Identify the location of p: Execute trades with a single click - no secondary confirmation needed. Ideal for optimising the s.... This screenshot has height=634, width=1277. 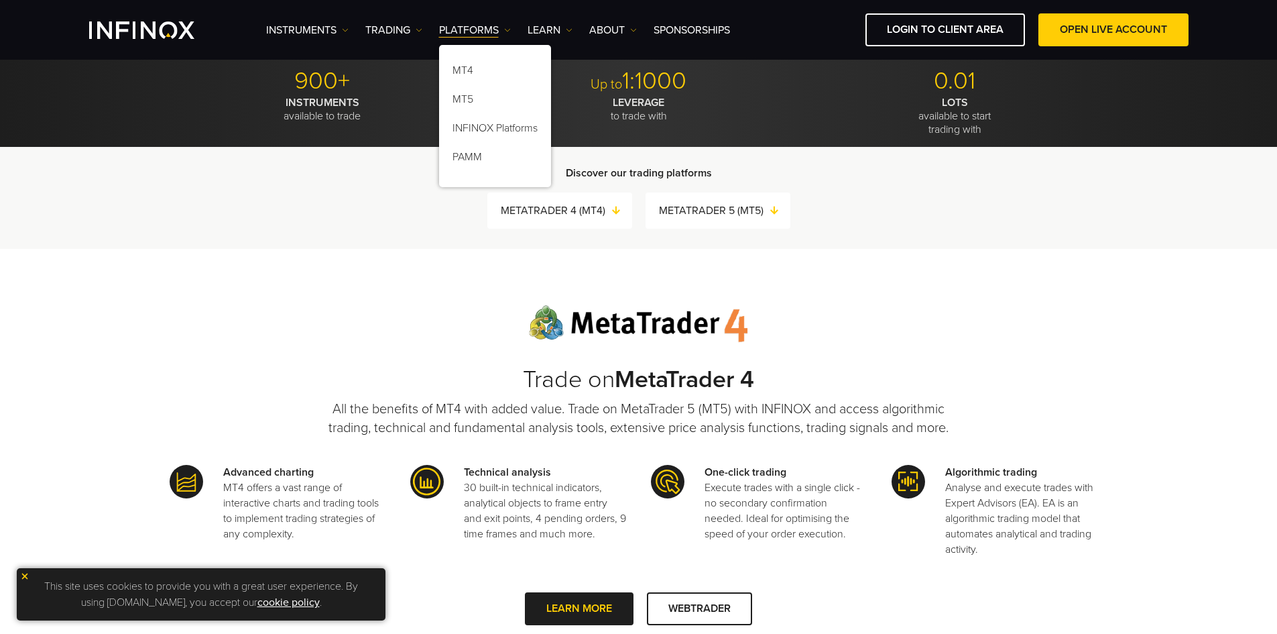
(786, 511).